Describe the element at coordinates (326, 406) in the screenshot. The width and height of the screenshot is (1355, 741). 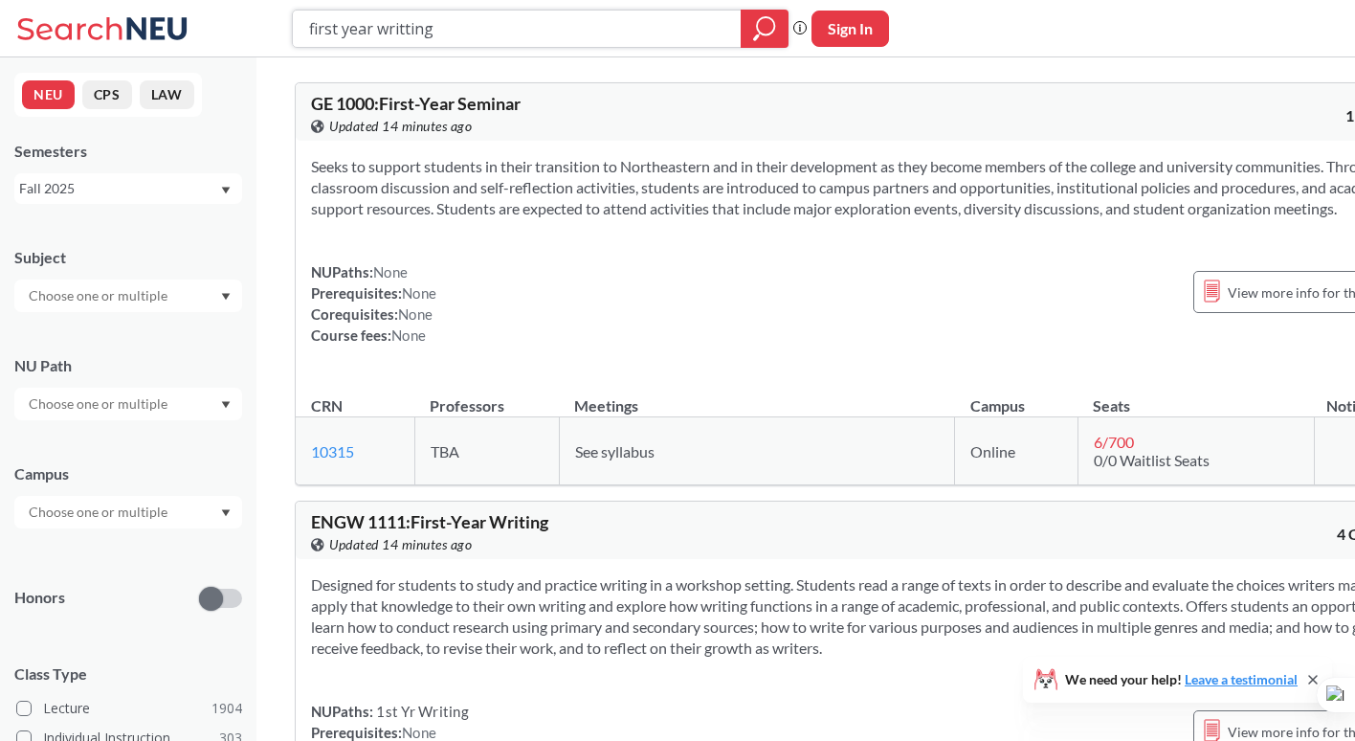
I see `div: CRN` at that location.